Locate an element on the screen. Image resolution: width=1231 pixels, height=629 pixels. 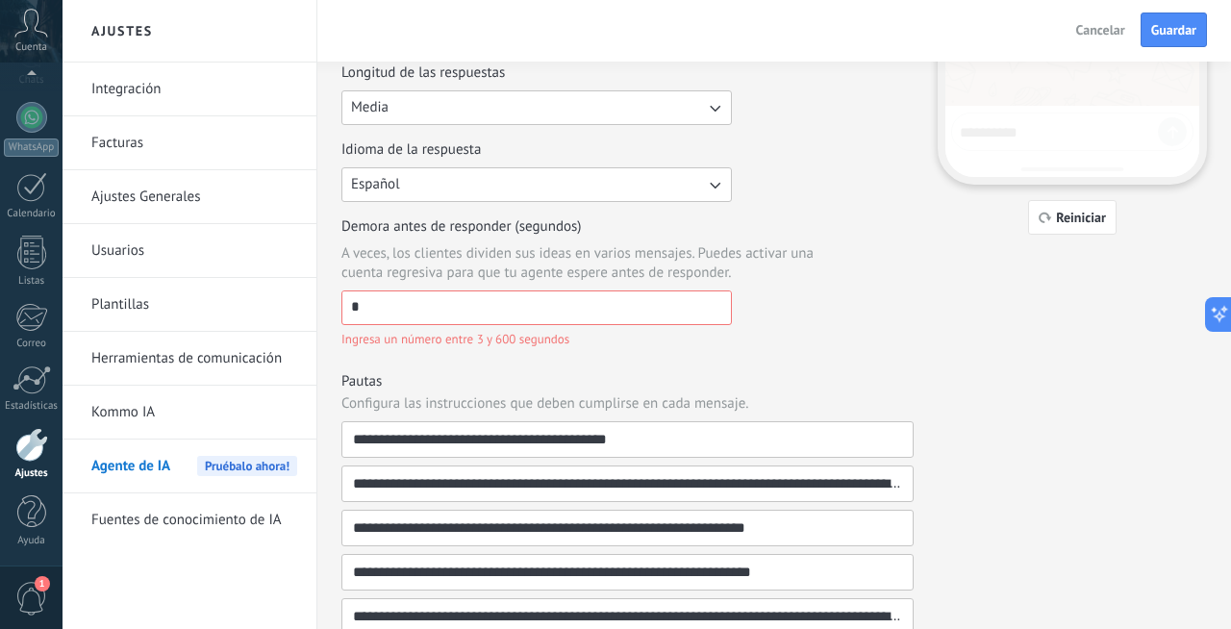
li: Plantillas is located at coordinates (190, 305).